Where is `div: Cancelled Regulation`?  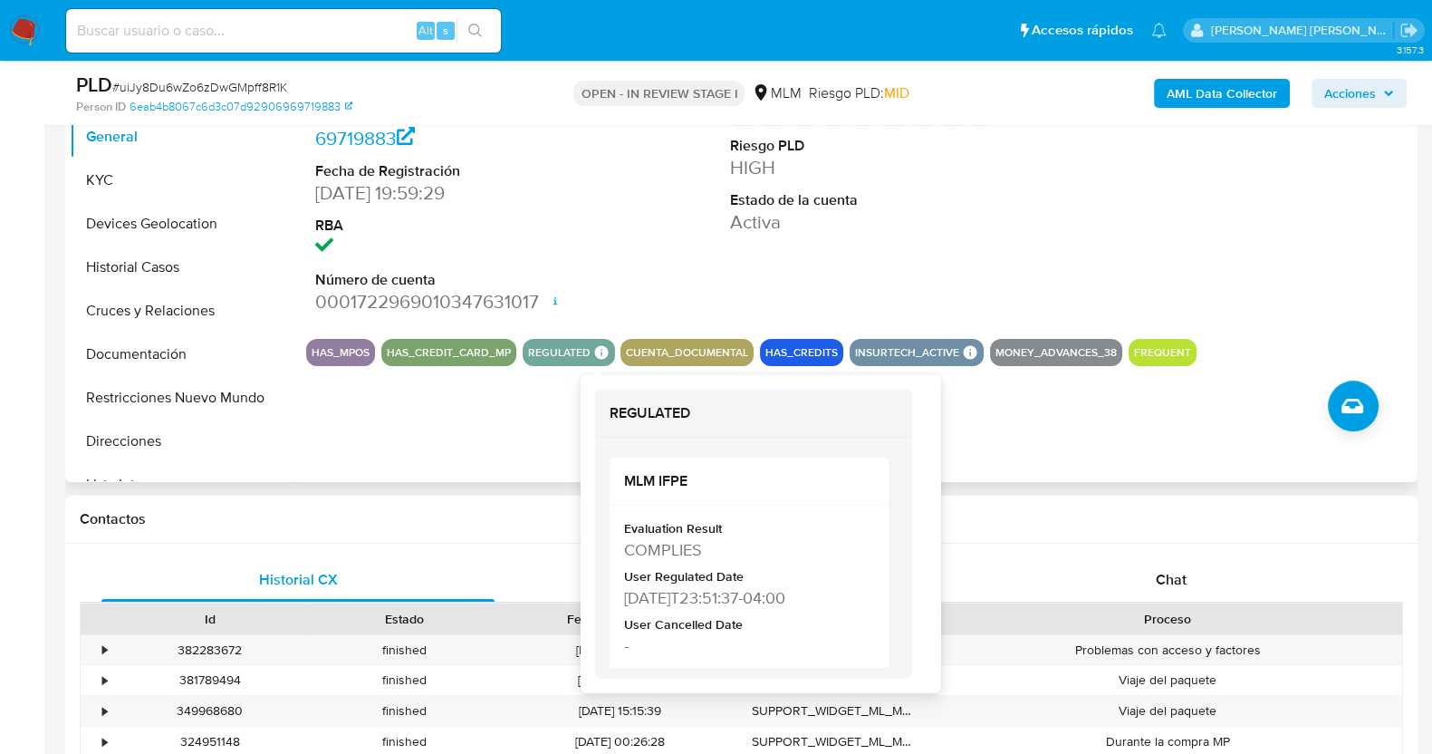 div: Cancelled Regulation is located at coordinates (747, 672).